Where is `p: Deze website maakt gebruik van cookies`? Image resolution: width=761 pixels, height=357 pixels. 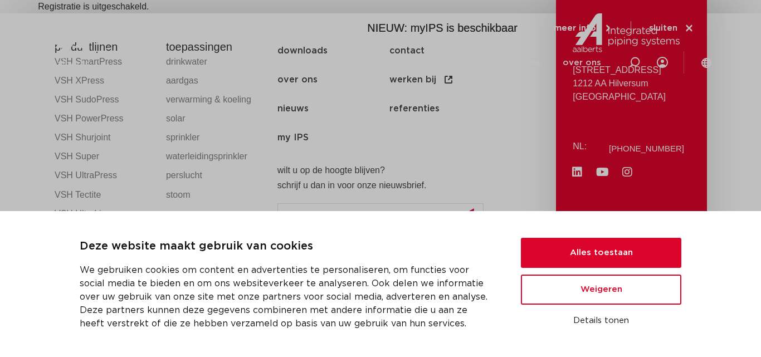 p: Deze website maakt gebruik van cookies is located at coordinates (287, 246).